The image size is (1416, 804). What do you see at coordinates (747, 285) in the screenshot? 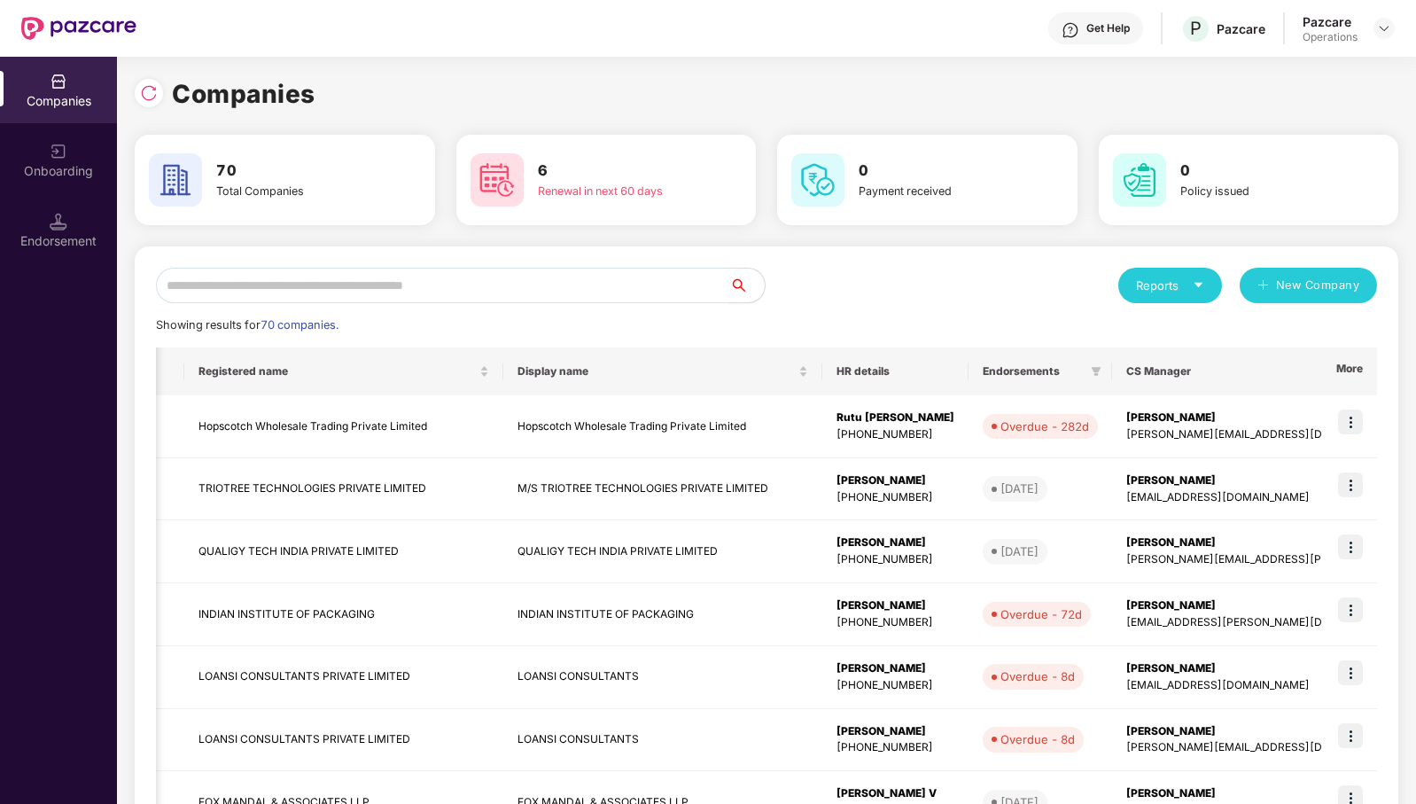
I see `button: search` at bounding box center [747, 285].